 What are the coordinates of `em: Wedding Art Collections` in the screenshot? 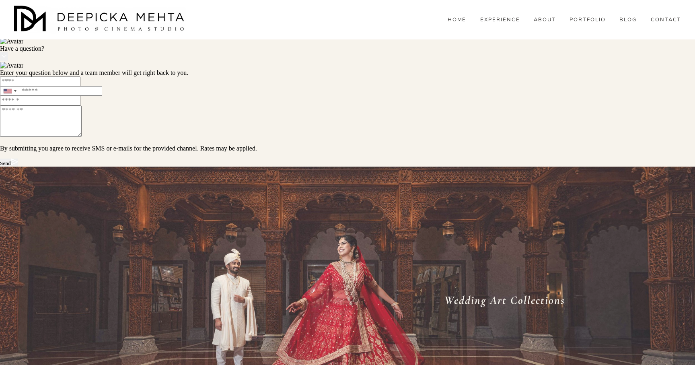 It's located at (505, 300).